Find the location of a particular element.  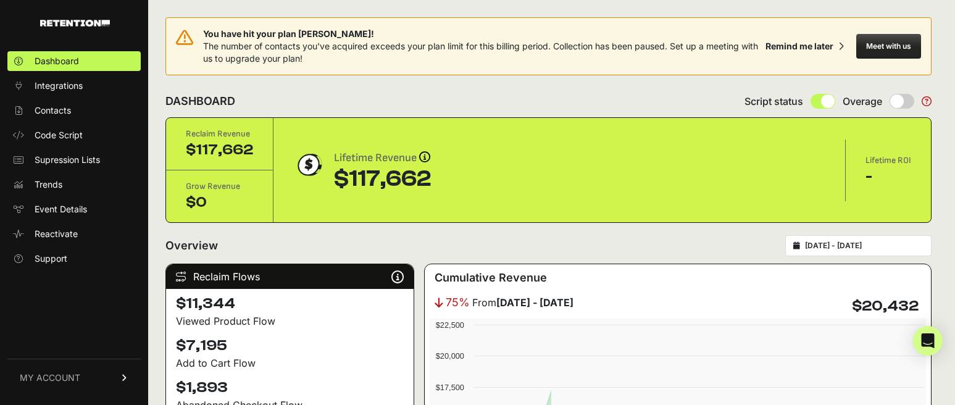

span: Code Script is located at coordinates (59, 135).